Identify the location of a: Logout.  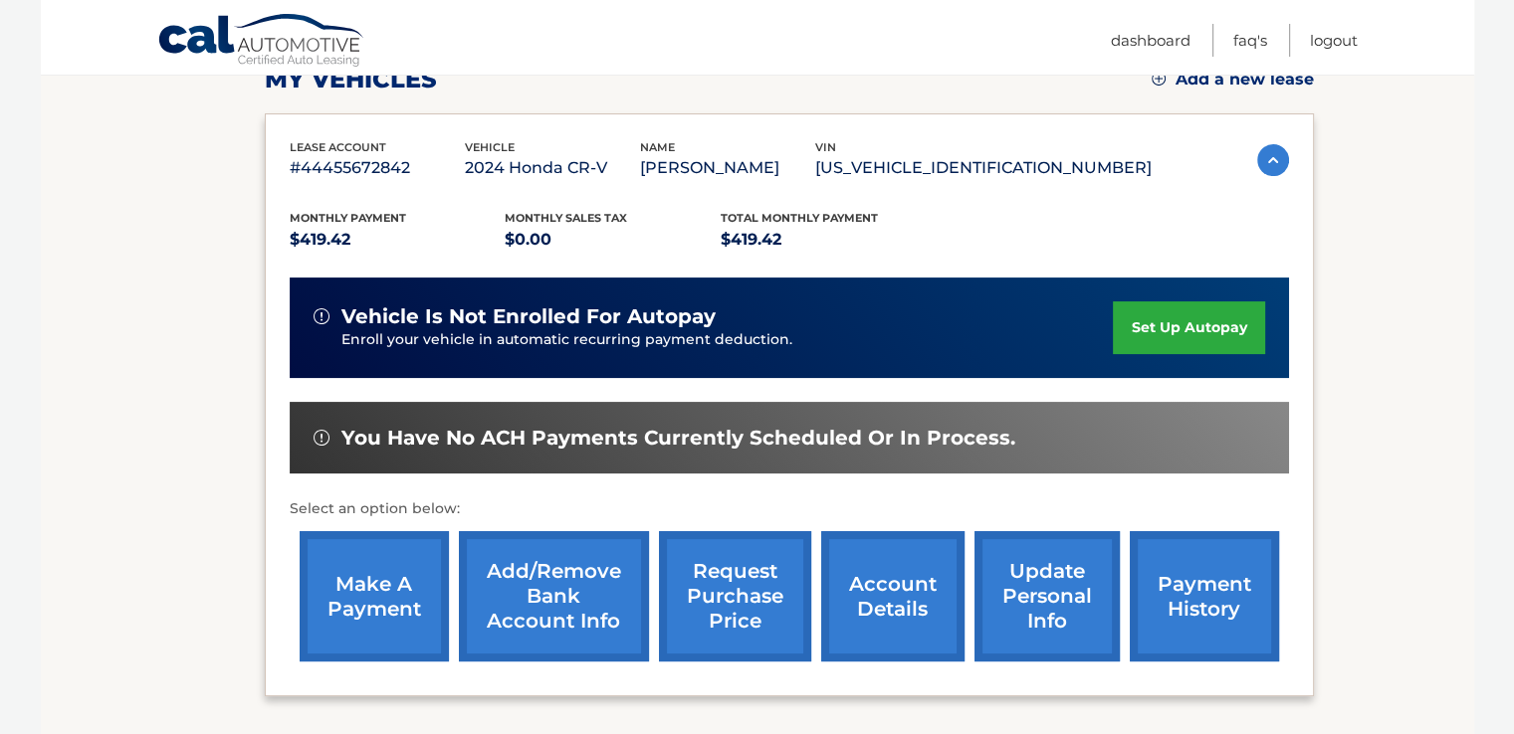
(1333, 40).